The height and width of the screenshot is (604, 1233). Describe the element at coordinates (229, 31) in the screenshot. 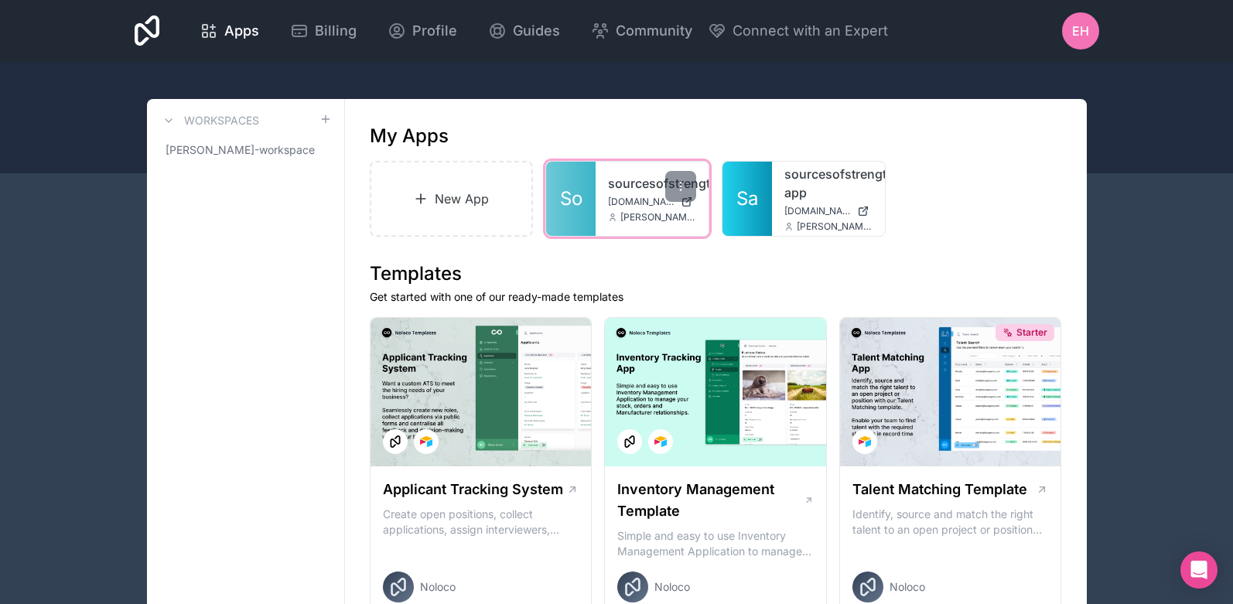

I see `a: Apps` at that location.